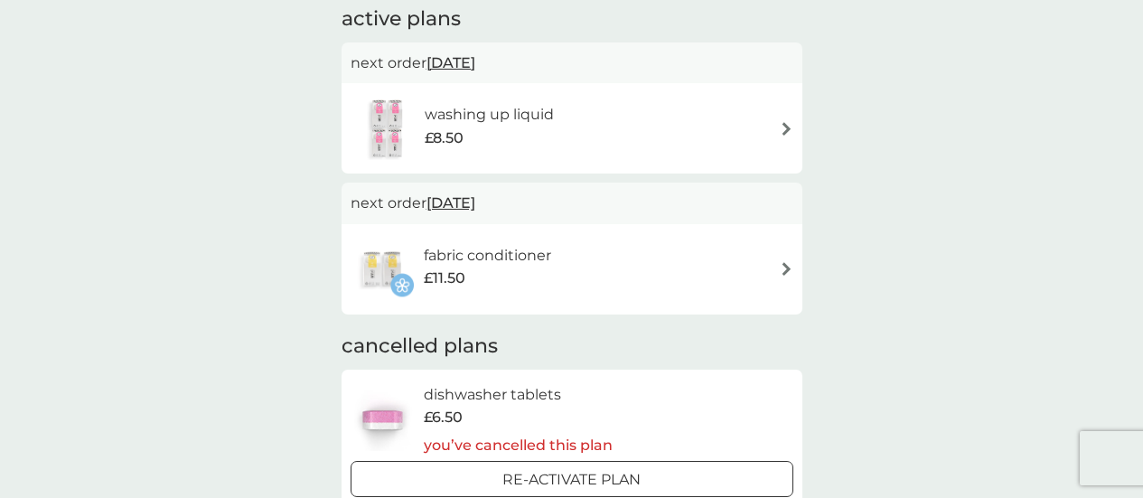 Image resolution: width=1143 pixels, height=498 pixels. Describe the element at coordinates (489, 115) in the screenshot. I see `h6: washing up liquid` at that location.